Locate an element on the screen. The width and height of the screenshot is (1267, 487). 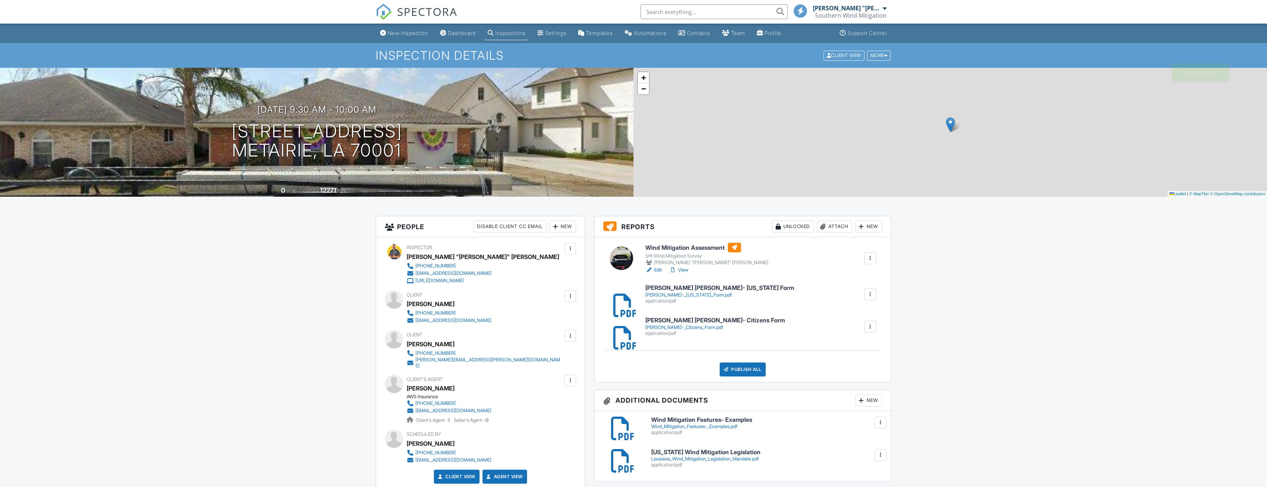
a: Dashboard is located at coordinates (458, 33).